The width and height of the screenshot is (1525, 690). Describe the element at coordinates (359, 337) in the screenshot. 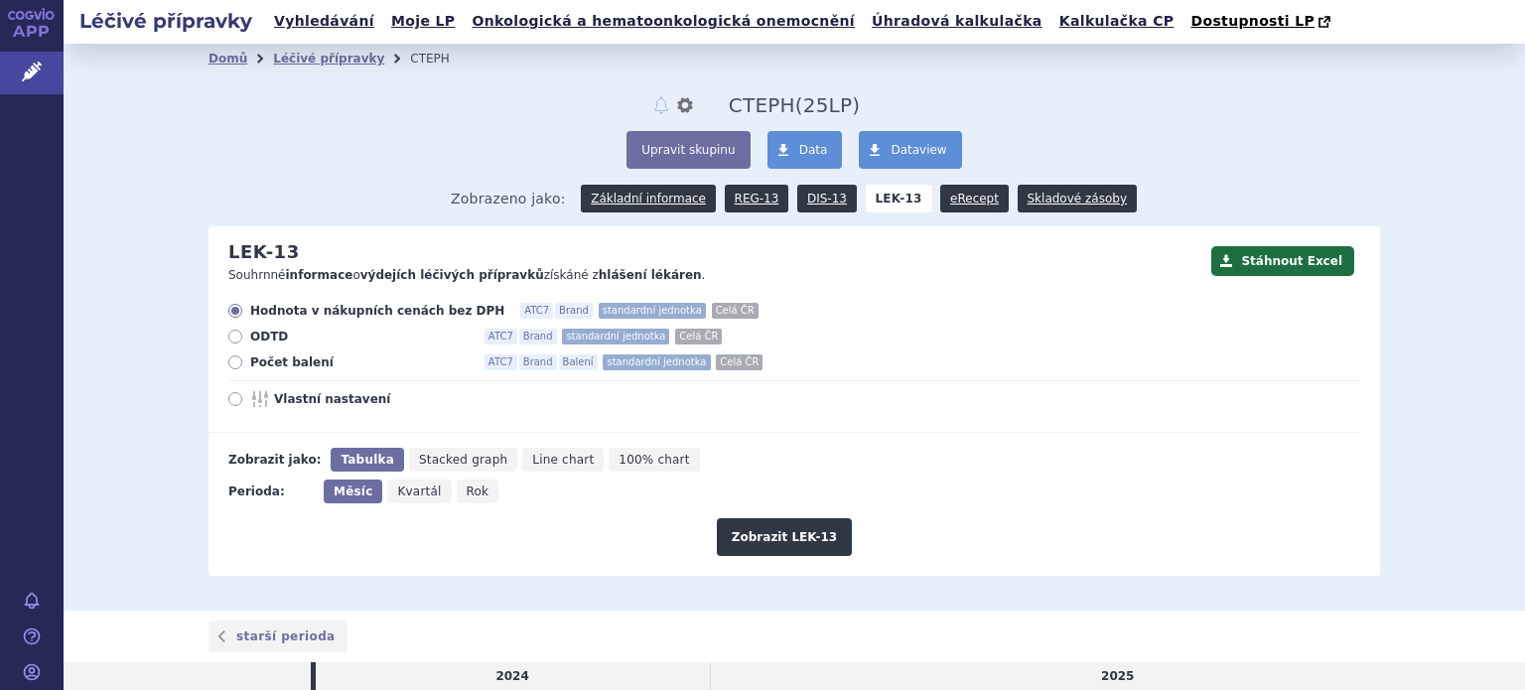

I see `span: ODTD` at that location.